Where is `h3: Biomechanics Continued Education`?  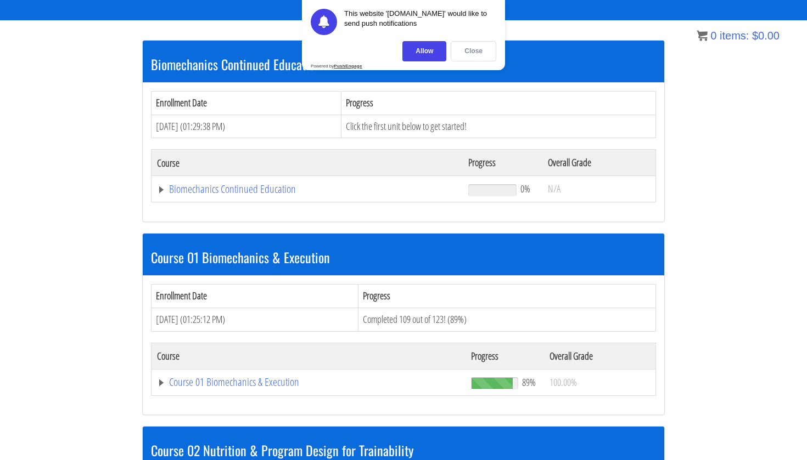
h3: Biomechanics Continued Education is located at coordinates (403, 64).